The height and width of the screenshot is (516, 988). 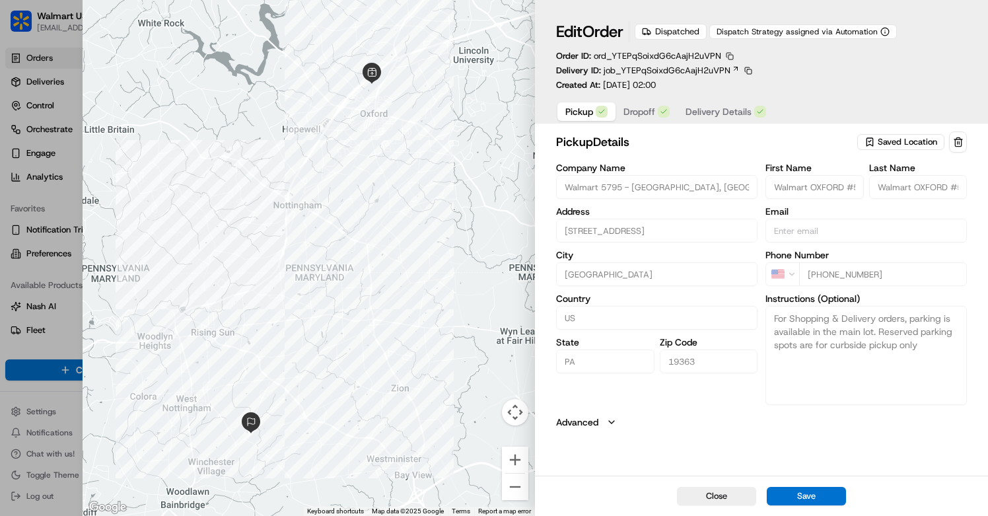 I want to click on label: Address, so click(x=657, y=211).